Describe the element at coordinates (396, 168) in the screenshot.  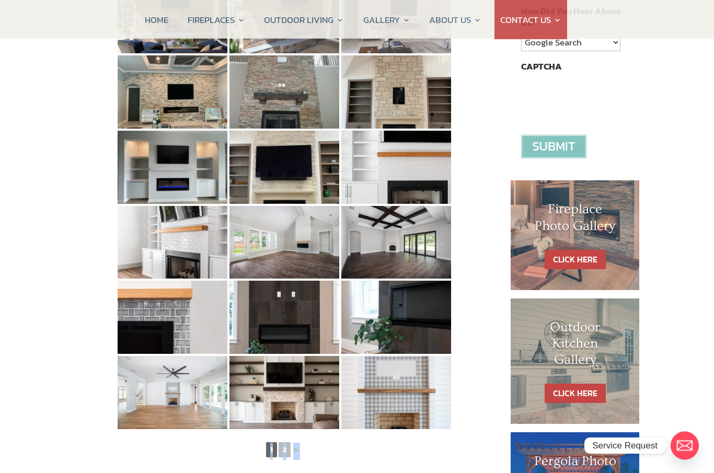
I see `img: 15` at that location.